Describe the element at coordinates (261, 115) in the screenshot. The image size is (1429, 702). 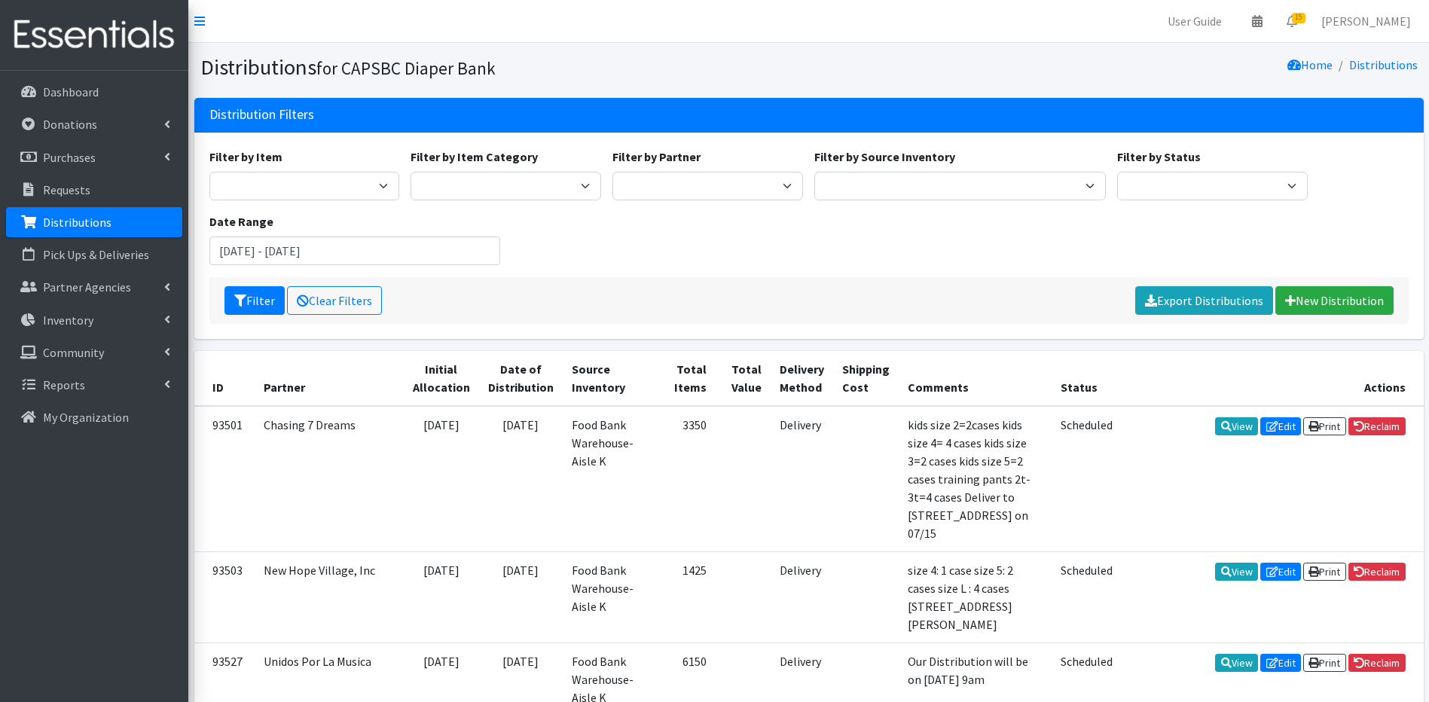
I see `h3: Distribution Filters` at that location.